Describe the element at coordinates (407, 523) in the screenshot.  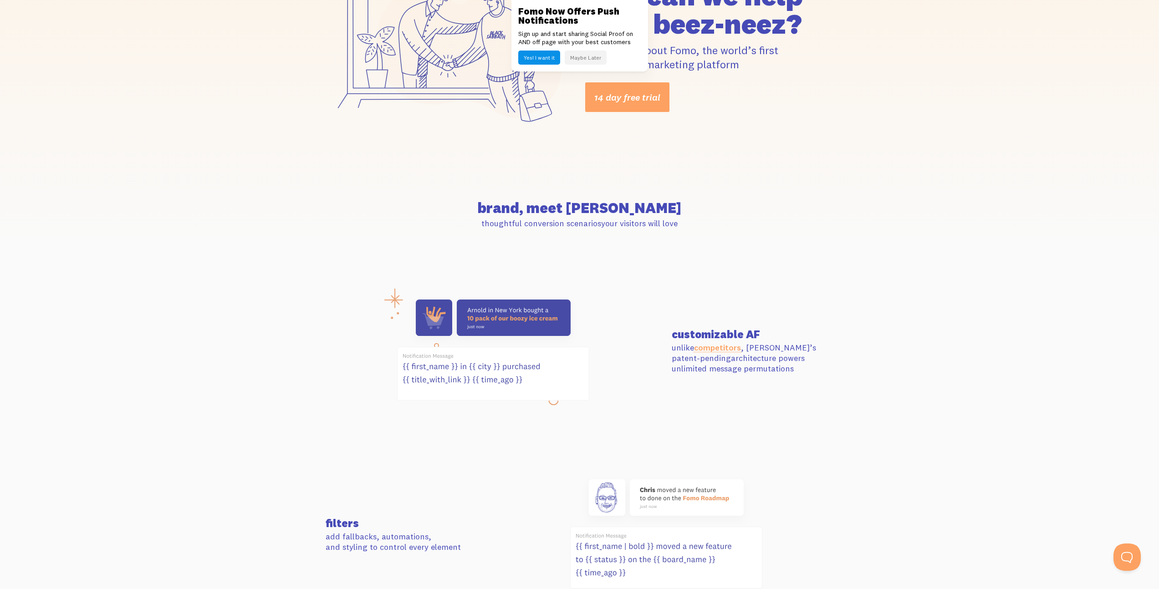
I see `h3: filters` at that location.